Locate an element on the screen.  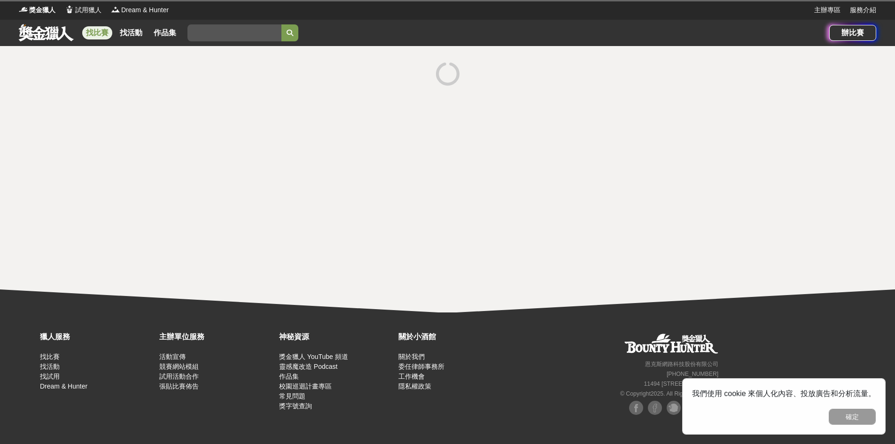
div: 獵人服務 is located at coordinates (97, 337).